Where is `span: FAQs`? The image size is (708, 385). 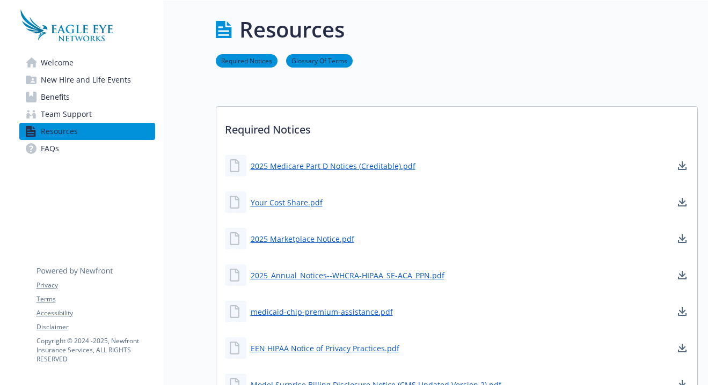 span: FAQs is located at coordinates (50, 149).